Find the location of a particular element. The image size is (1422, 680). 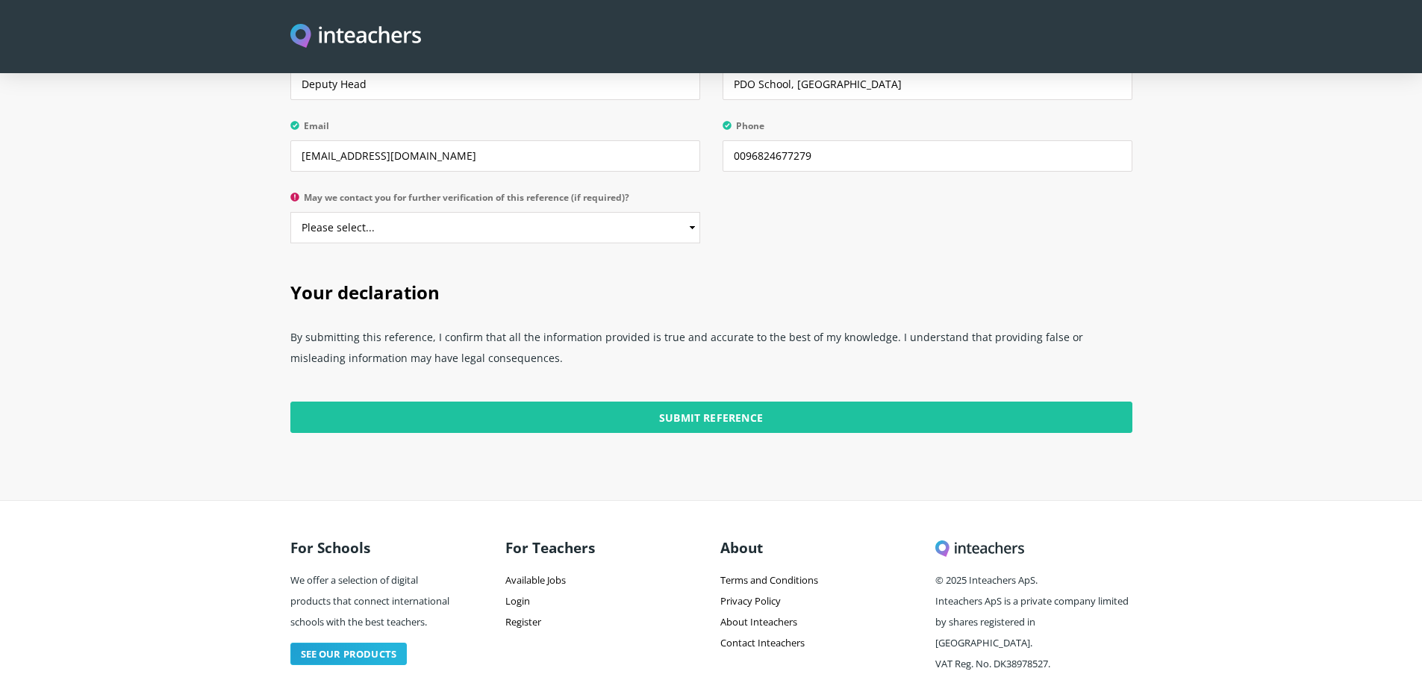

p: © 2025 Inteachers ApS. Inteachers ApS is a private company limited by shares registered in [GEOGR... is located at coordinates (1034, 621).